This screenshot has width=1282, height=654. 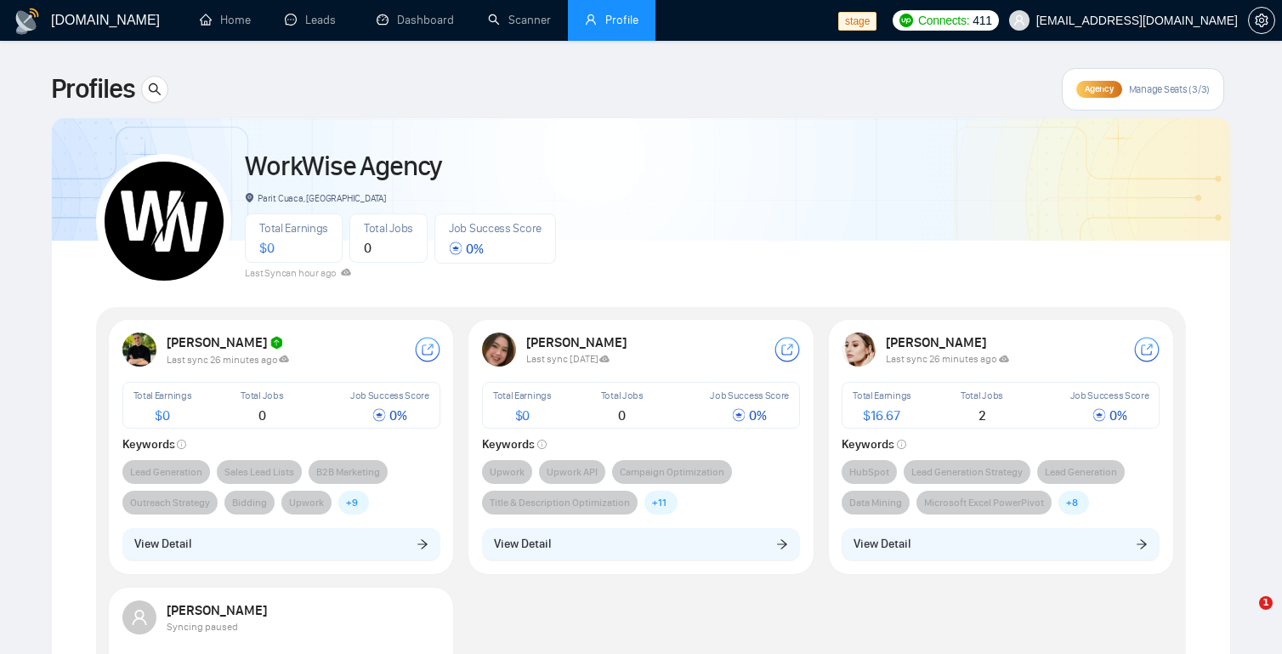 What do you see at coordinates (869, 472) in the screenshot?
I see `span: HubSpot` at bounding box center [869, 472].